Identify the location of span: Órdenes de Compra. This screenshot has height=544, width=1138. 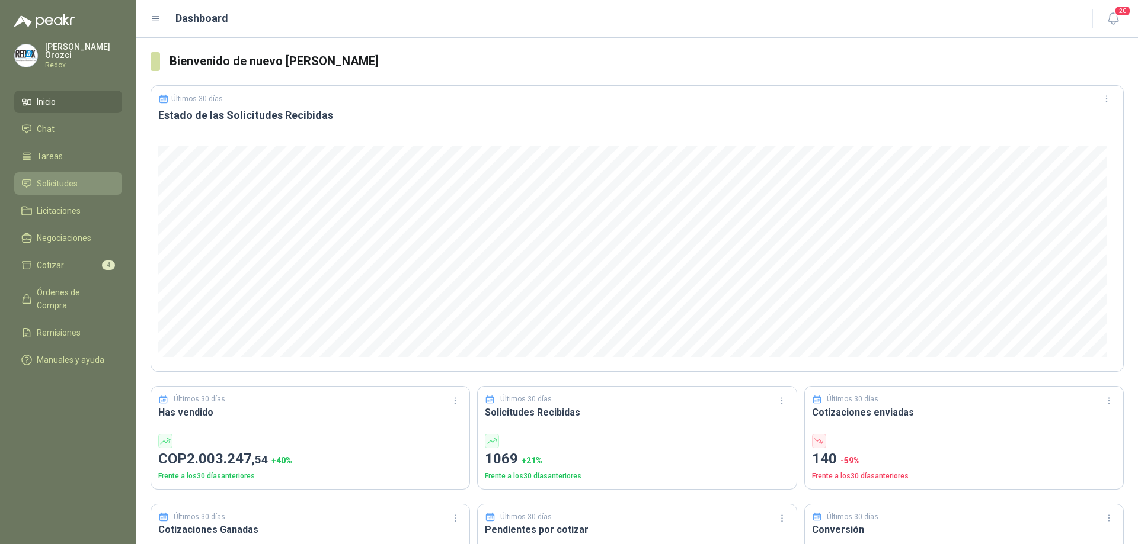
(73, 299).